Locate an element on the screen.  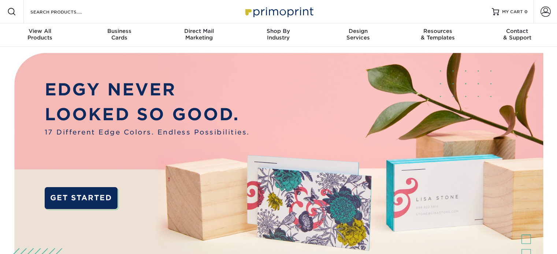
span: 0 is located at coordinates (525, 12).